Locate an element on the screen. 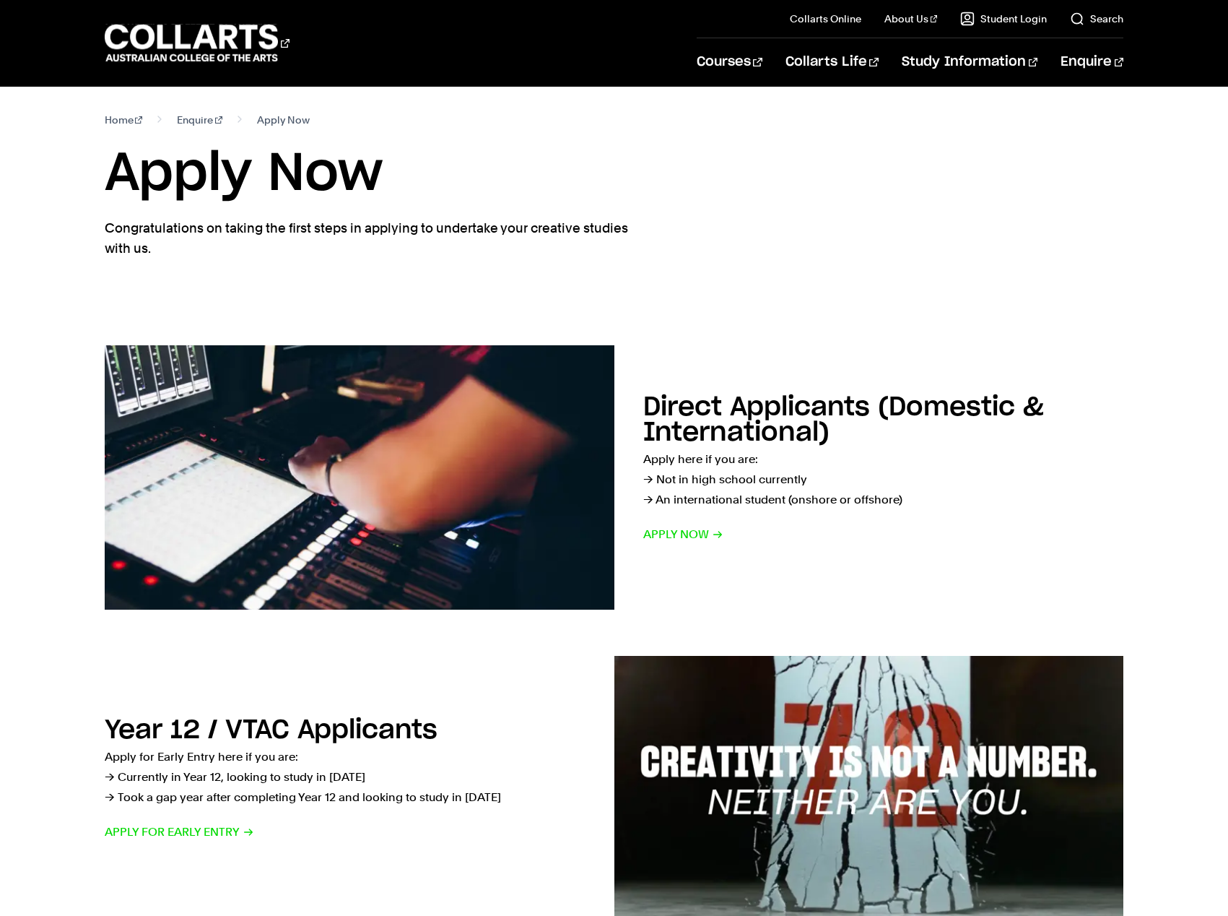  h2: Direct Applicants (Domestic & International) is located at coordinates (843, 419).